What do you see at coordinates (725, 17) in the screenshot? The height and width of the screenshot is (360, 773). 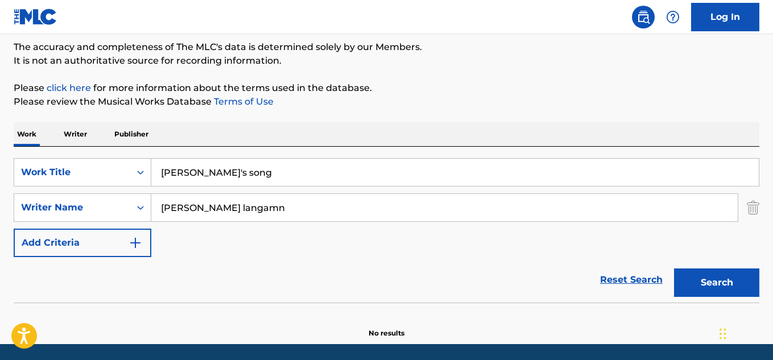 I see `a: Log In` at bounding box center [725, 17].